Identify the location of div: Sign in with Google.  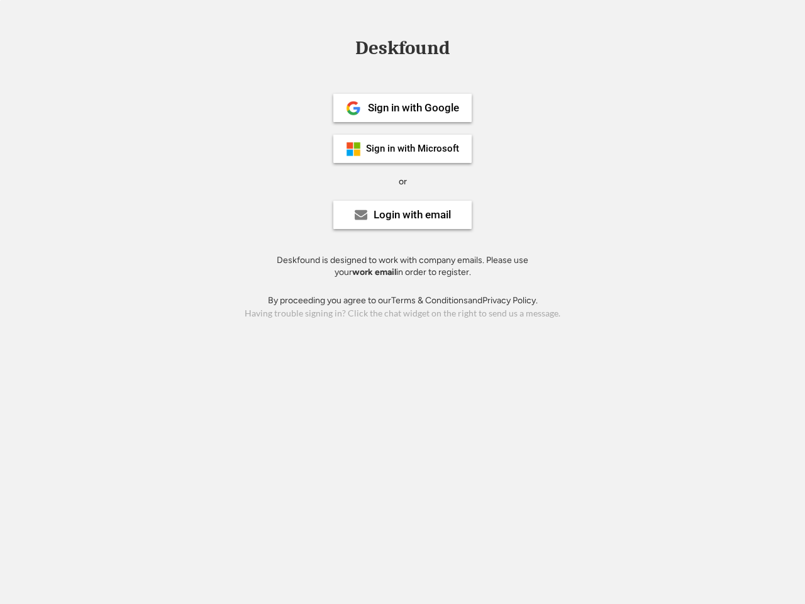
(413, 108).